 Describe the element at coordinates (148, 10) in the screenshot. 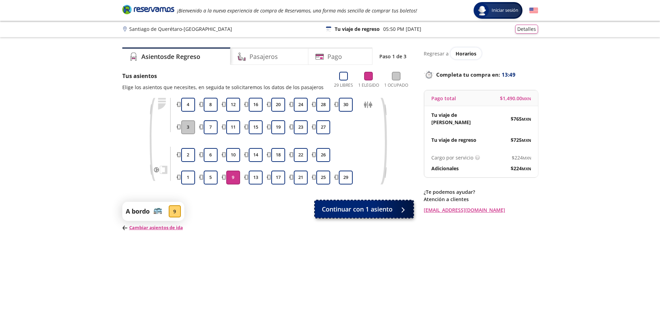

I see `a: Brand Logo` at that location.